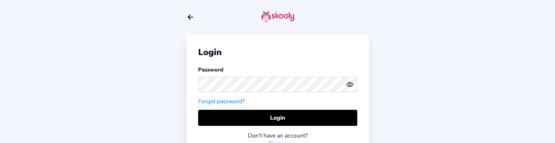 The width and height of the screenshot is (555, 143). What do you see at coordinates (222, 101) in the screenshot?
I see `a: Forgot password?` at bounding box center [222, 101].